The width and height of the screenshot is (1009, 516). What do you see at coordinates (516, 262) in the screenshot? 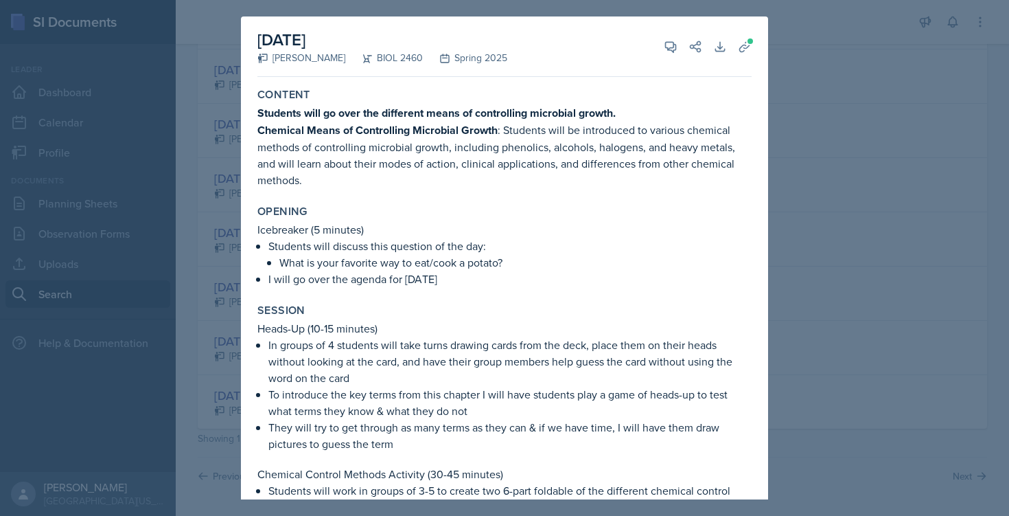
I see `p: What is your favorite way to eat/cook a potato?` at bounding box center [516, 262].